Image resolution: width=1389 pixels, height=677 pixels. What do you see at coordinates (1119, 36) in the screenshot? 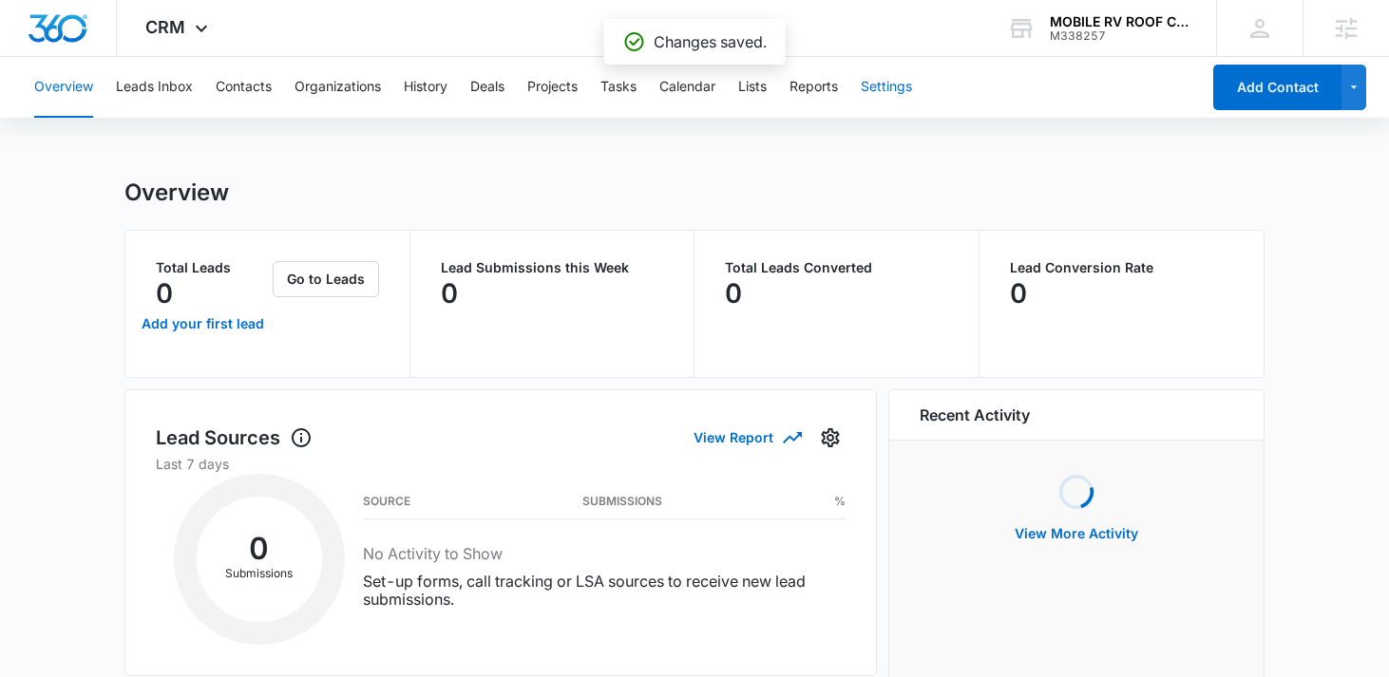
I see `div: account id` at bounding box center [1119, 36].